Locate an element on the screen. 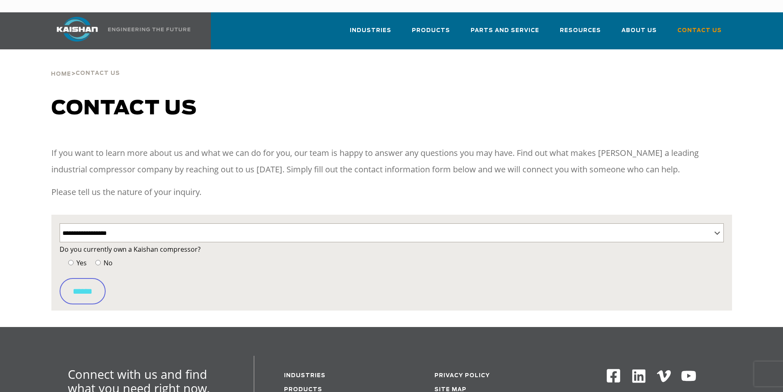  span: Parts and Service is located at coordinates (505, 30).